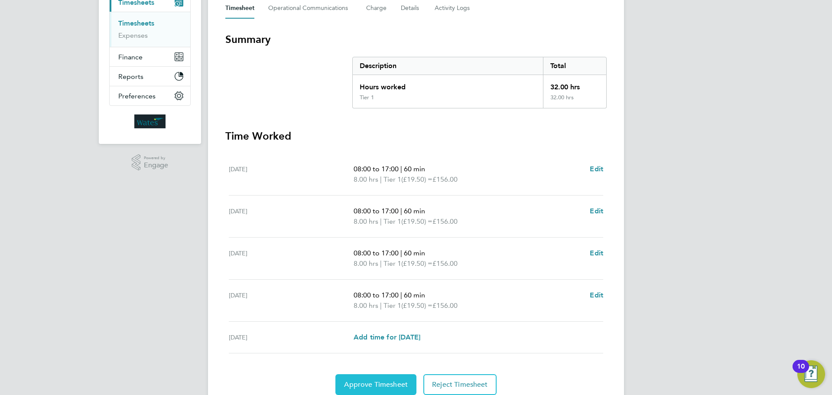 Image resolution: width=832 pixels, height=395 pixels. I want to click on div: Total, so click(574, 66).